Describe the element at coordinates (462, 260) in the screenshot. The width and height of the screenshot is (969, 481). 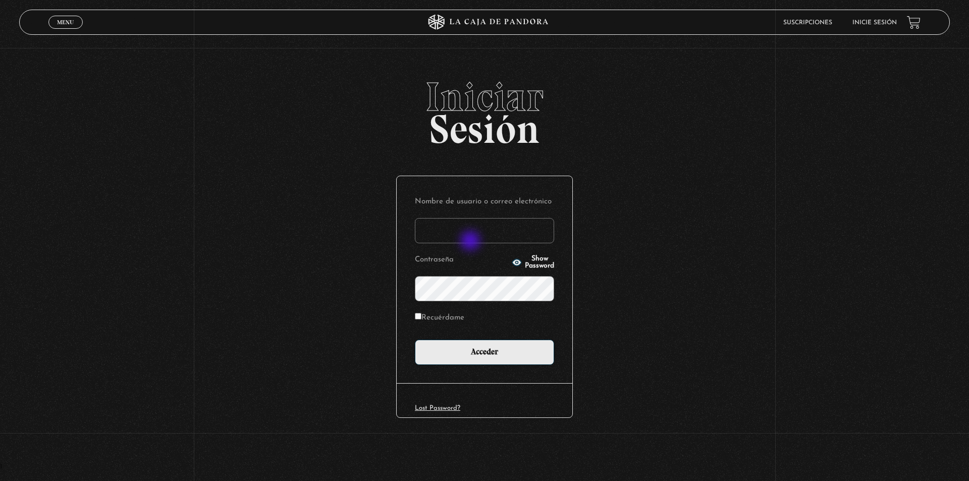
I see `label: Contraseña` at that location.